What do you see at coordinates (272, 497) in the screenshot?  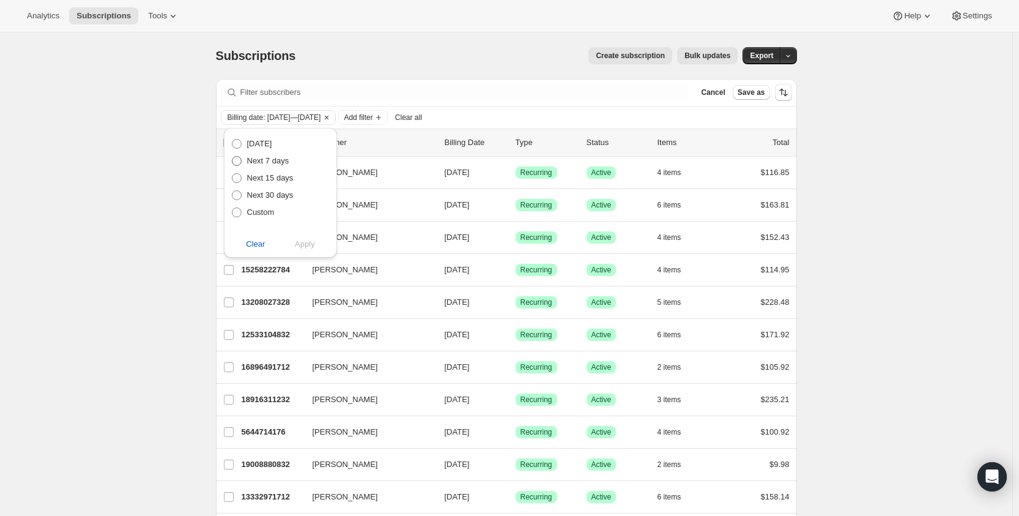 I see `p: 13332971712` at bounding box center [272, 497].